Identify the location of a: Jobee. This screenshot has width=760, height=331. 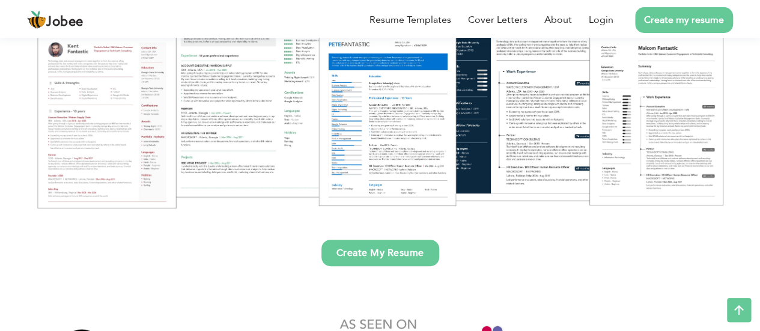
(55, 20).